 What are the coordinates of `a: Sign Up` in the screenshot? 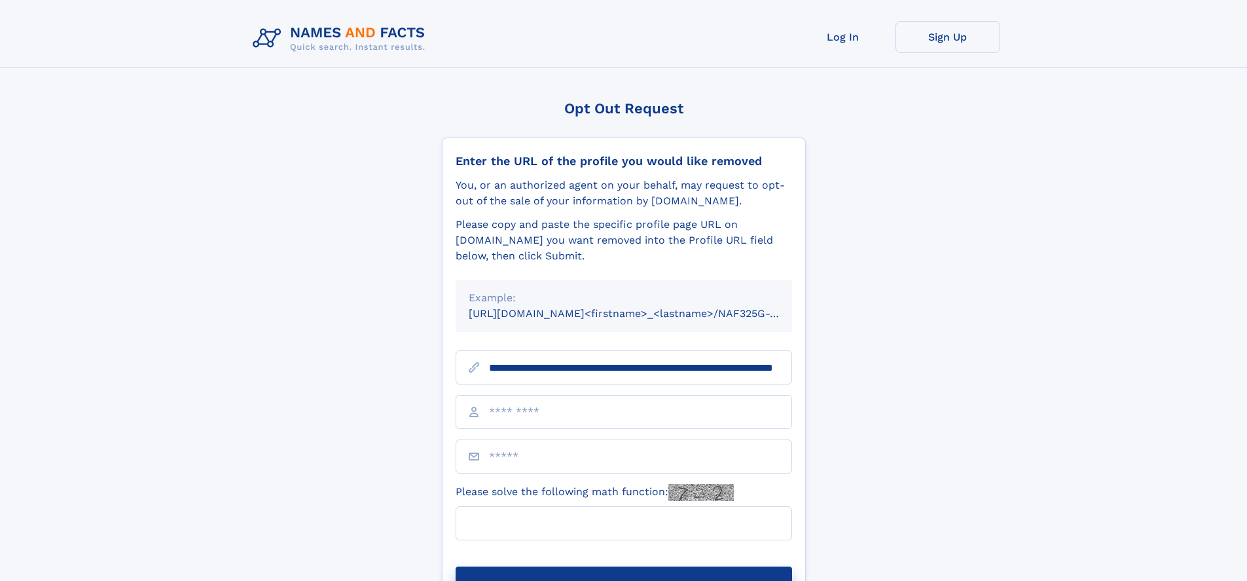 It's located at (948, 37).